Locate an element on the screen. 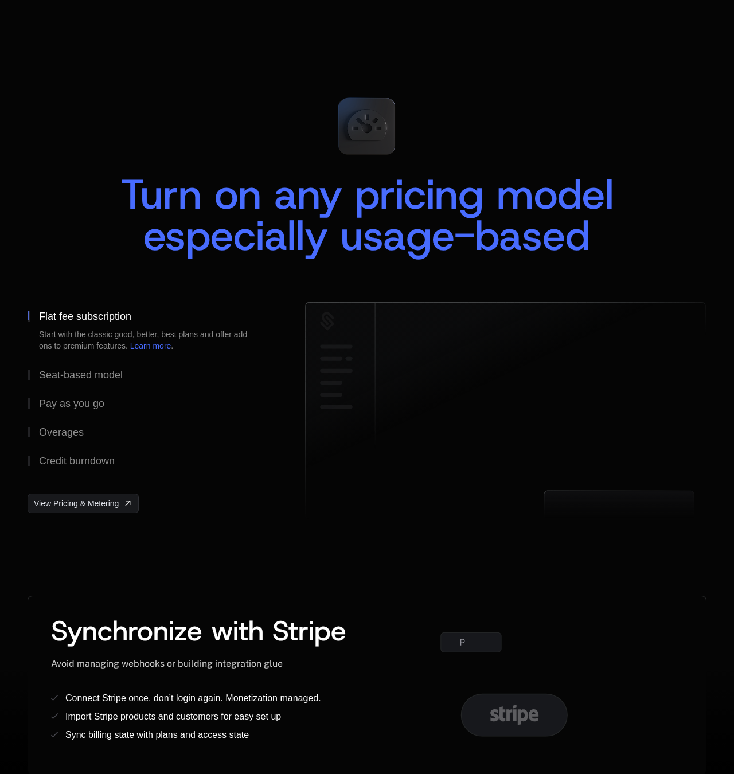 This screenshot has width=734, height=774. span: Sync billing state with plans and access state is located at coordinates (157, 734).